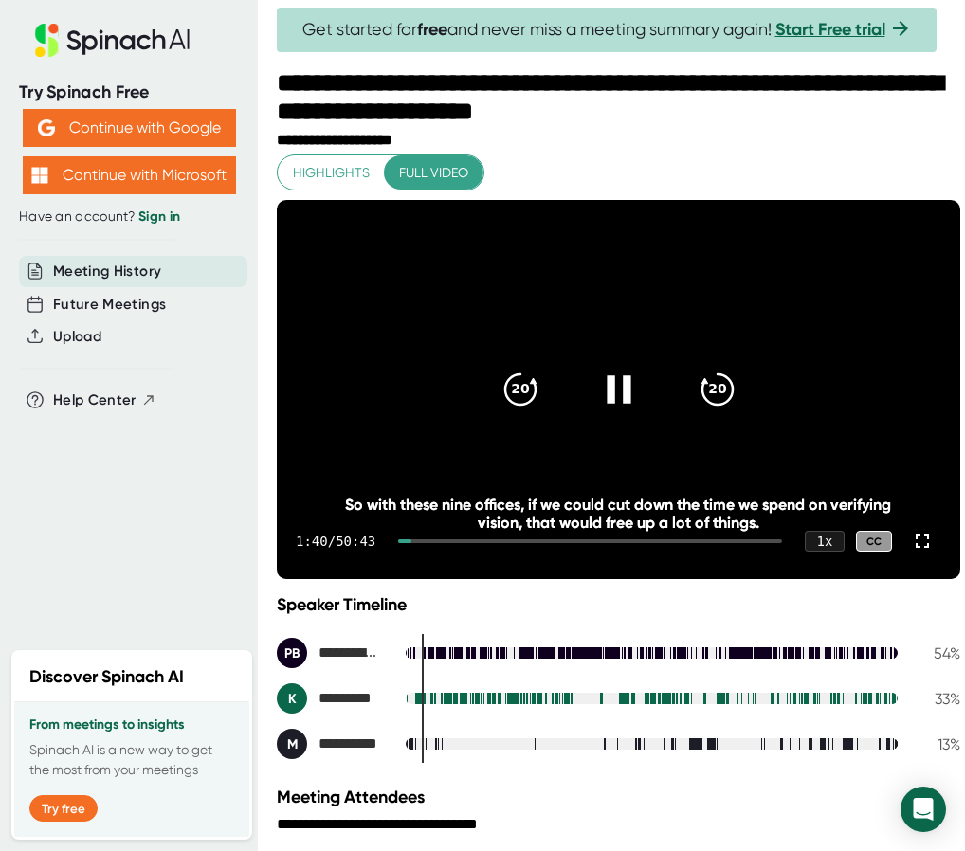 The height and width of the screenshot is (851, 965). What do you see at coordinates (132, 760) in the screenshot?
I see `p: Spinach AI is a new way to get the most from your meetings` at bounding box center [132, 760].